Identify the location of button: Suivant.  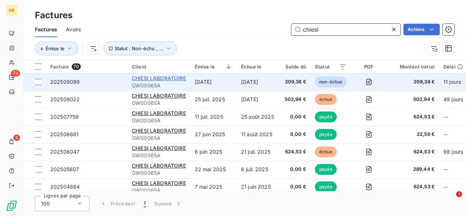
(168, 204).